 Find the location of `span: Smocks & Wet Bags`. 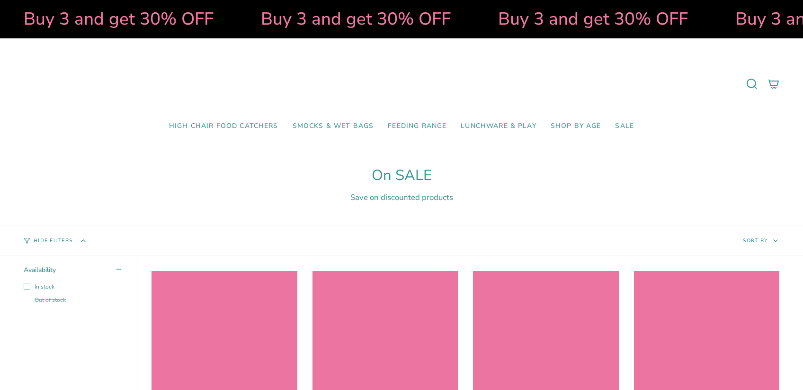

span: Smocks & Wet Bags is located at coordinates (333, 126).